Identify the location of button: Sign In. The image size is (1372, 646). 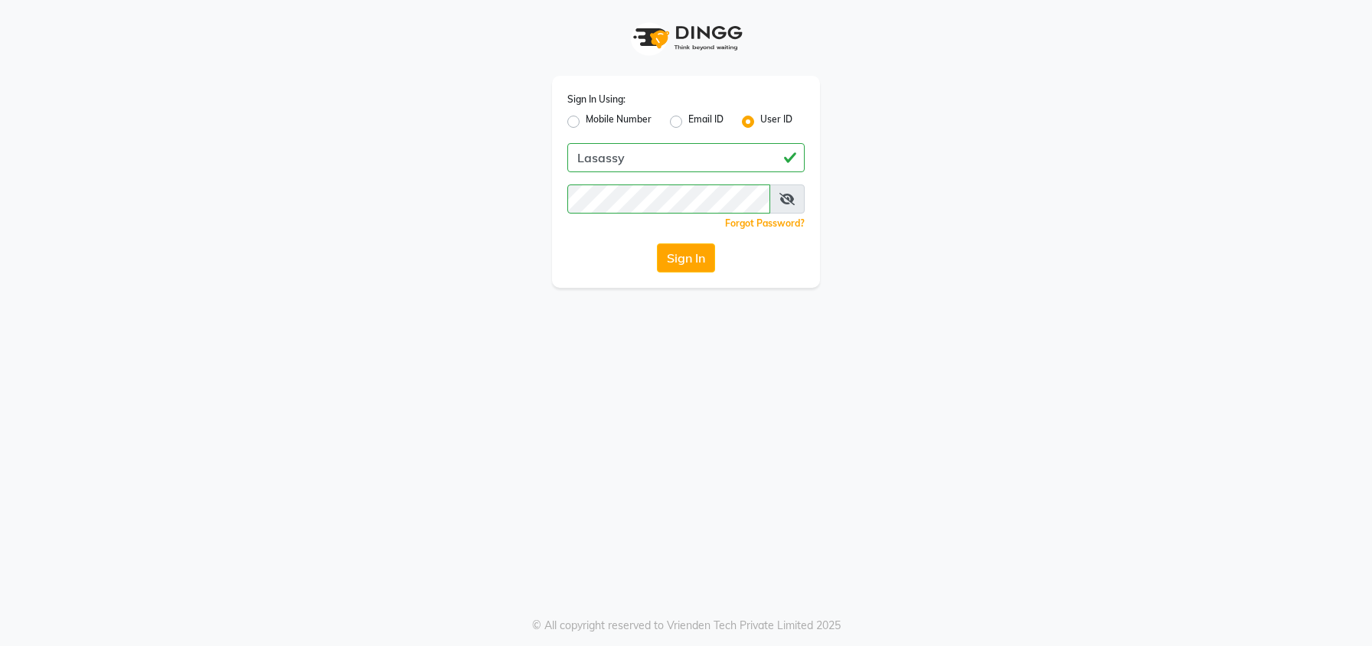
(686, 258).